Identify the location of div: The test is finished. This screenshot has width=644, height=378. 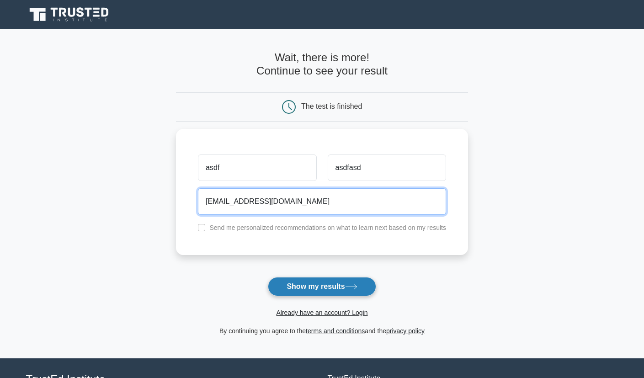
(331, 106).